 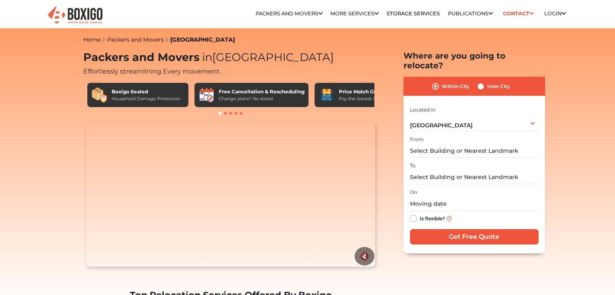 I want to click on video: Your browser does not support the video tag., so click(x=231, y=195).